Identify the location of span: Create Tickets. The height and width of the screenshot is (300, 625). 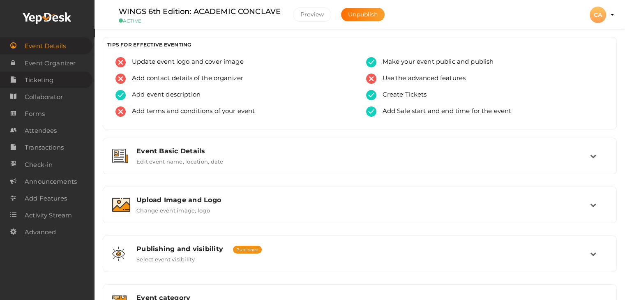
(402, 95).